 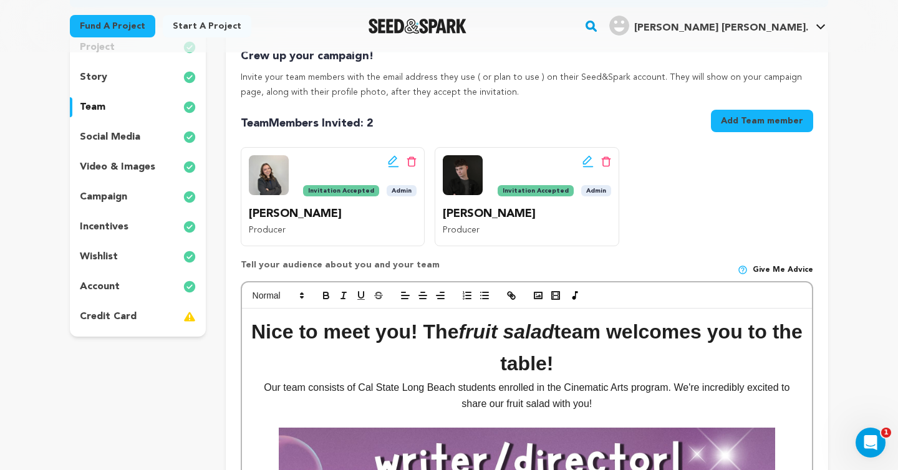 What do you see at coordinates (314, 123) in the screenshot?
I see `span: Members Invited` at bounding box center [314, 123].